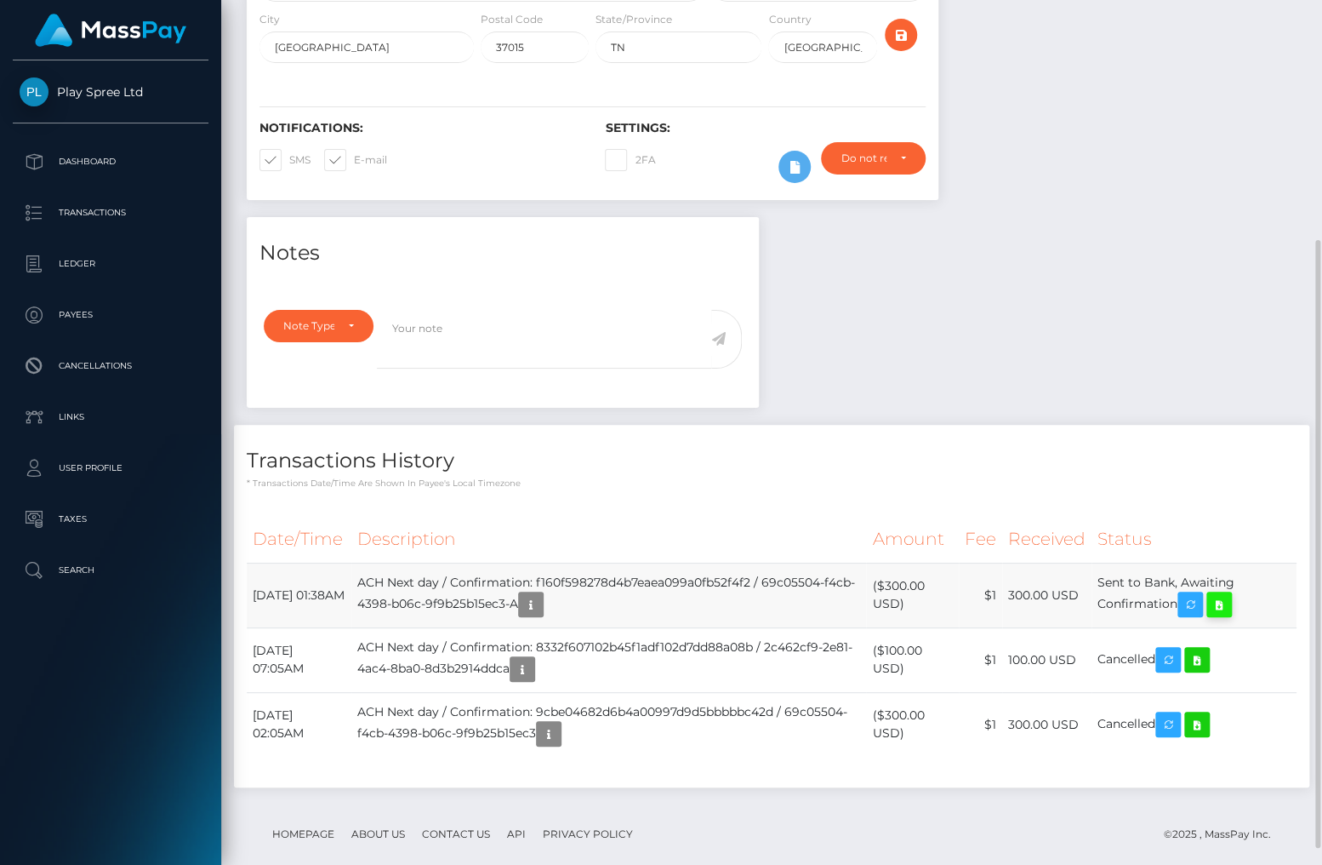 This screenshot has height=865, width=1322. I want to click on a: Ledger, so click(111, 264).